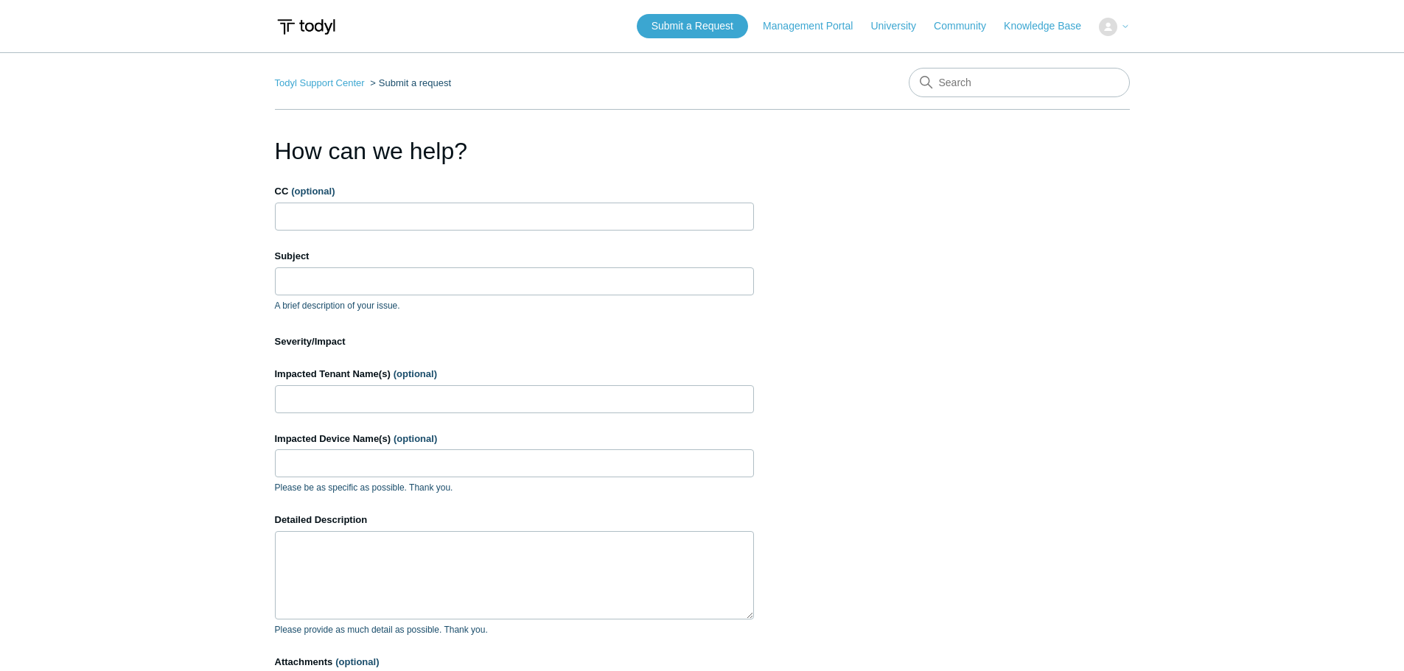 This screenshot has width=1404, height=671. Describe the element at coordinates (409, 83) in the screenshot. I see `li: Submit a request` at that location.